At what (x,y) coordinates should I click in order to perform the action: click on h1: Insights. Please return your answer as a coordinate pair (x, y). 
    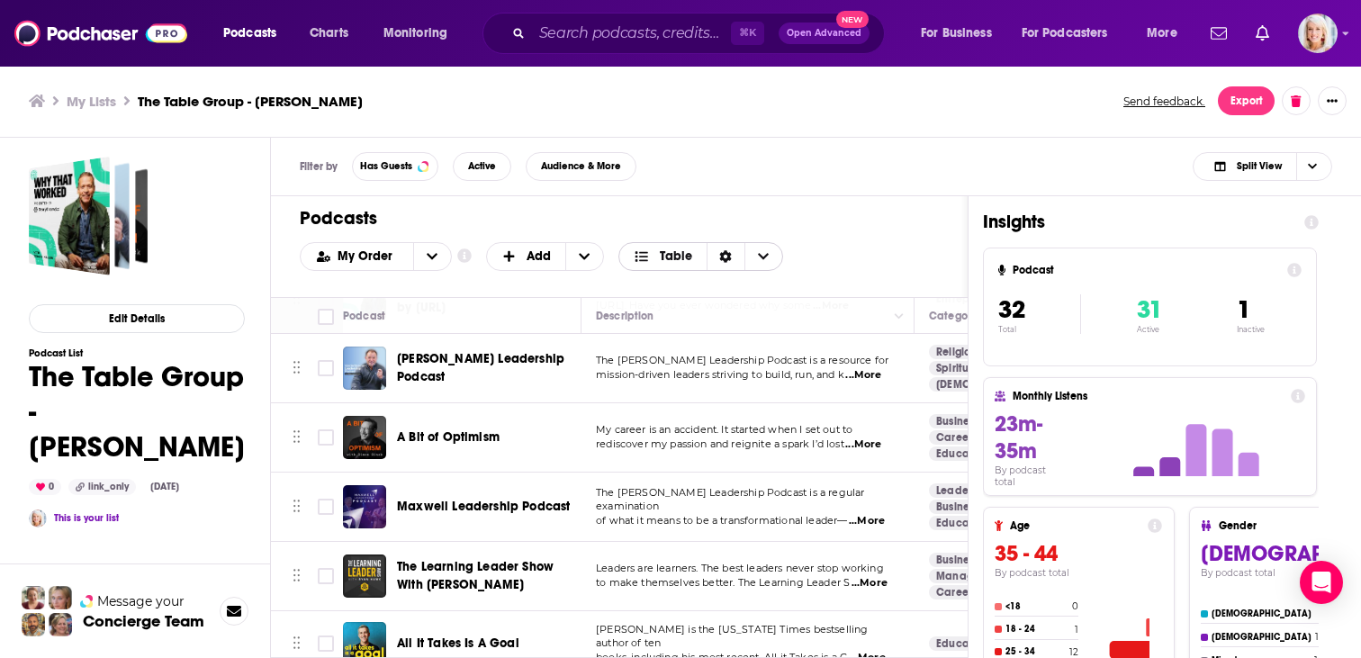
    Looking at the image, I should click on (1136, 221).